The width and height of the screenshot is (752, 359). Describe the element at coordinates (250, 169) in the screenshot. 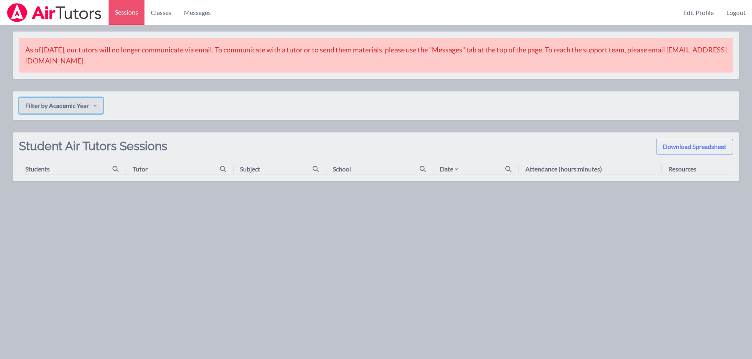

I see `div: Subject` at that location.